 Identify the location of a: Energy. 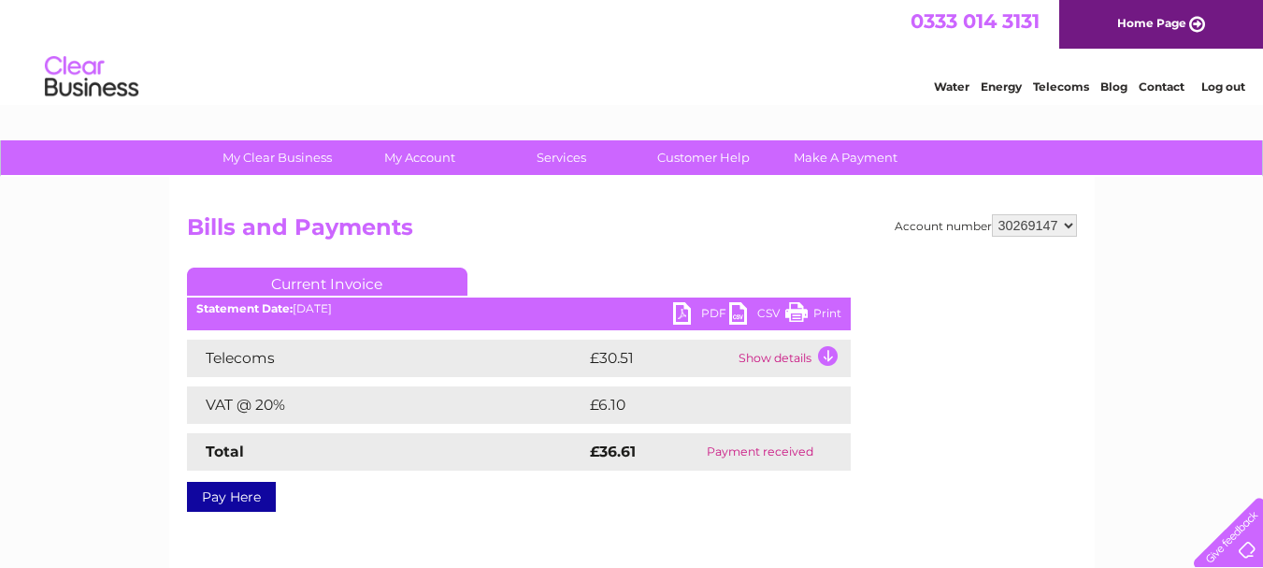
(1002, 86).